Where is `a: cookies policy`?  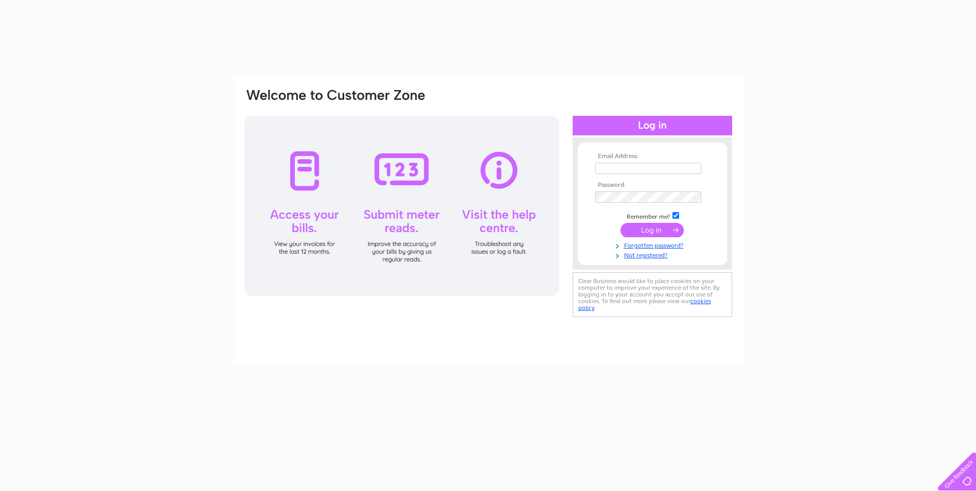 a: cookies policy is located at coordinates (645, 304).